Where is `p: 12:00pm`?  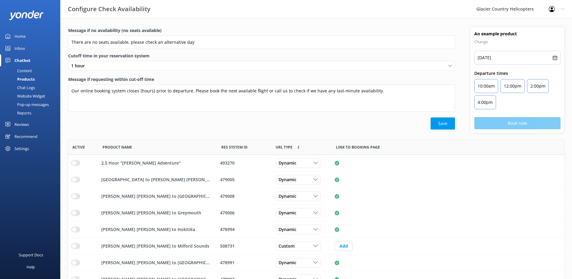 p: 12:00pm is located at coordinates (513, 86).